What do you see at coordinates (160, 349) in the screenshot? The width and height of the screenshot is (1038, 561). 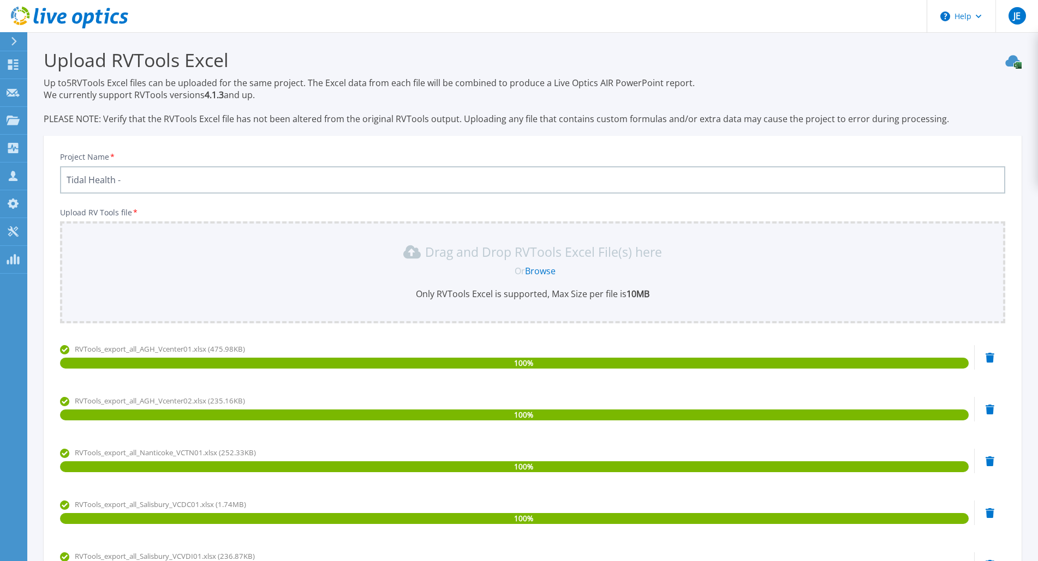 I see `span: RVTools_export_all_AGH_Vcenter01.xlsx (475.98KB)` at bounding box center [160, 349].